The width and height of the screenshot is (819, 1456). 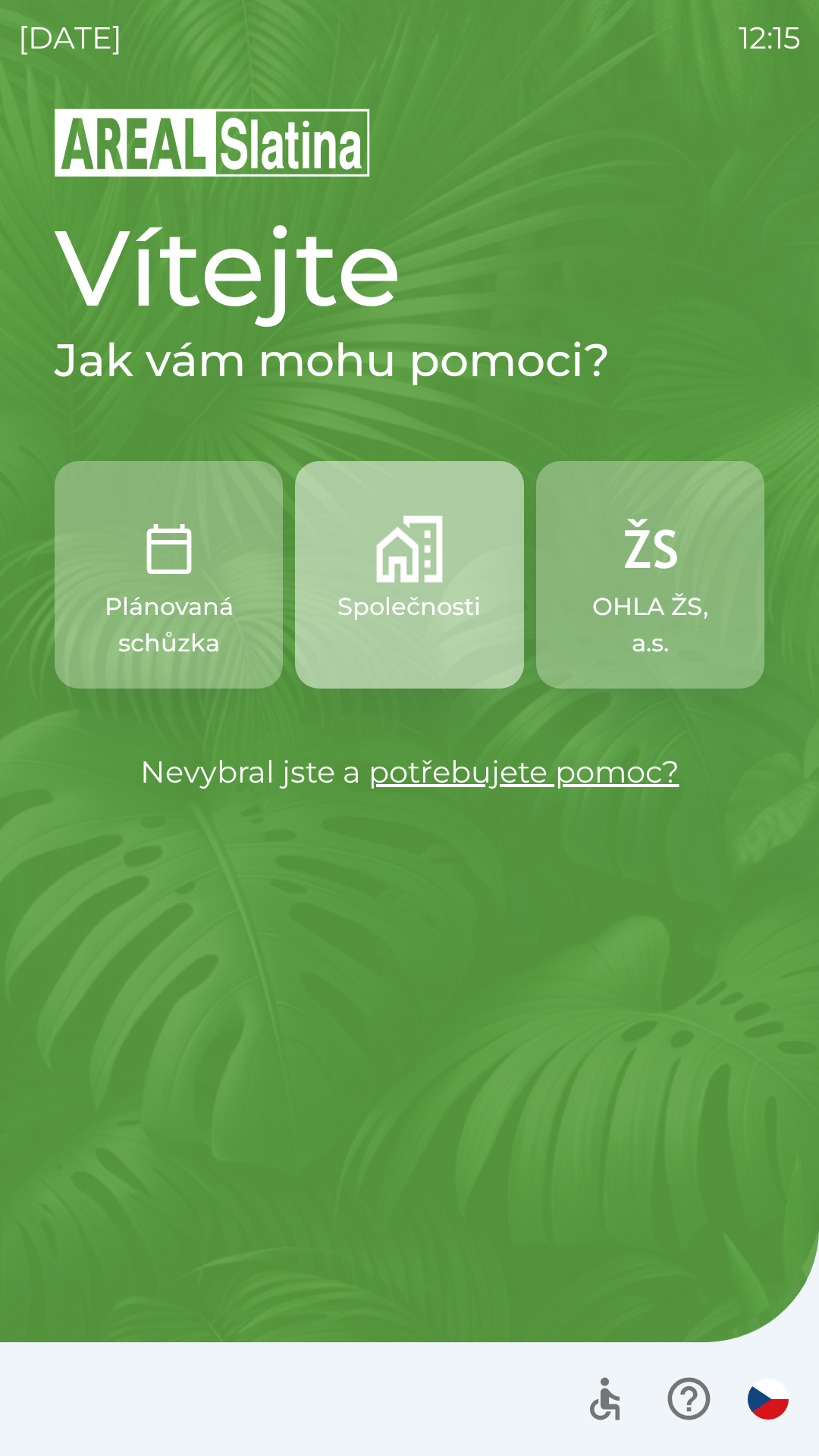 What do you see at coordinates (768, 1399) in the screenshot?
I see `img: cs flag` at bounding box center [768, 1399].